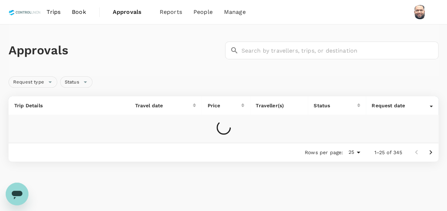 This screenshot has width=447, height=211. Describe the element at coordinates (115, 51) in the screenshot. I see `h1: Approvals` at that location.